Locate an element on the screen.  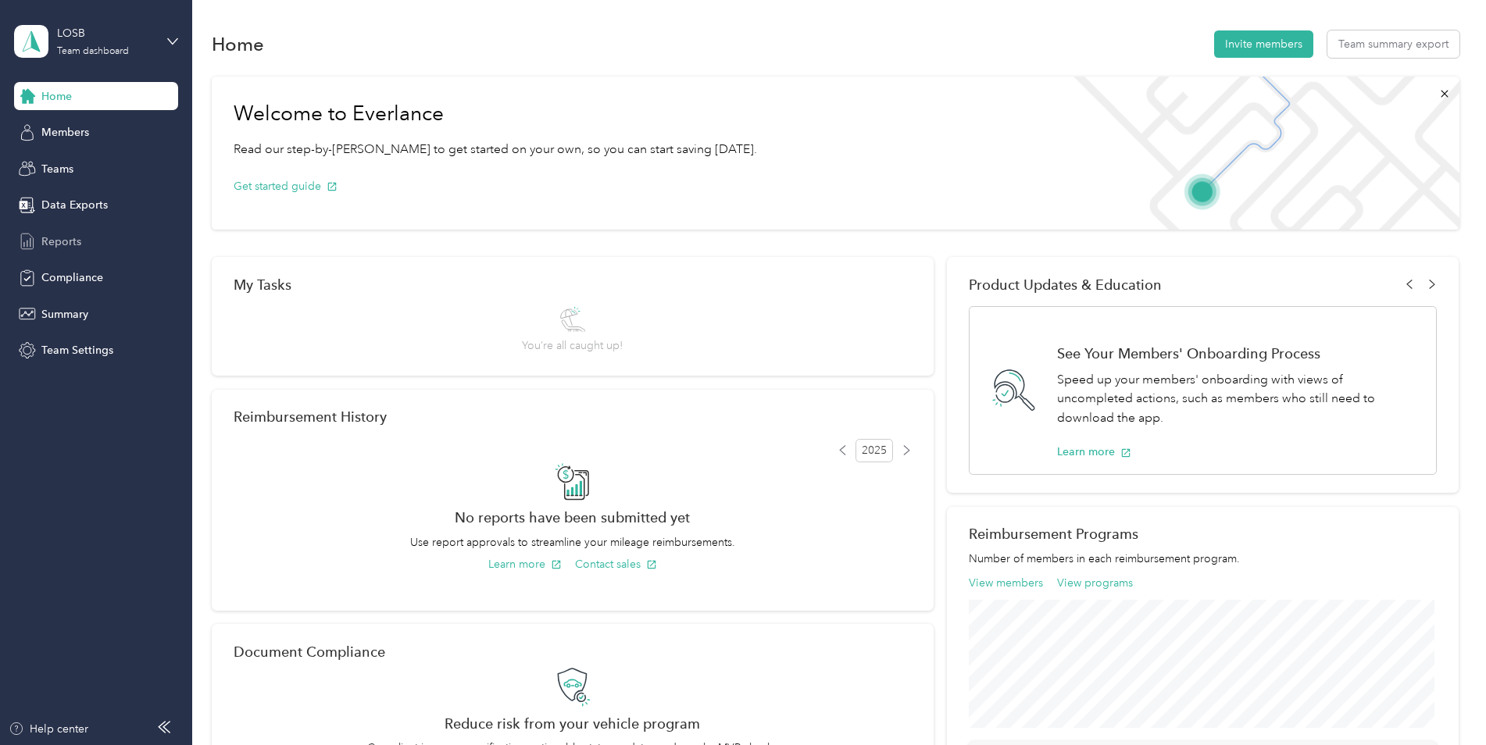
button: Team summary export is located at coordinates (1393, 44).